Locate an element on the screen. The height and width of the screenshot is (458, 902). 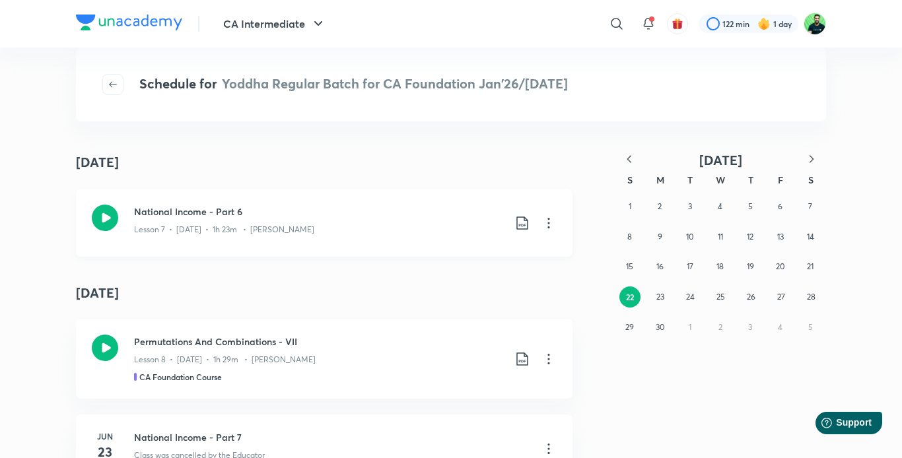
h6: Jun is located at coordinates (105, 437).